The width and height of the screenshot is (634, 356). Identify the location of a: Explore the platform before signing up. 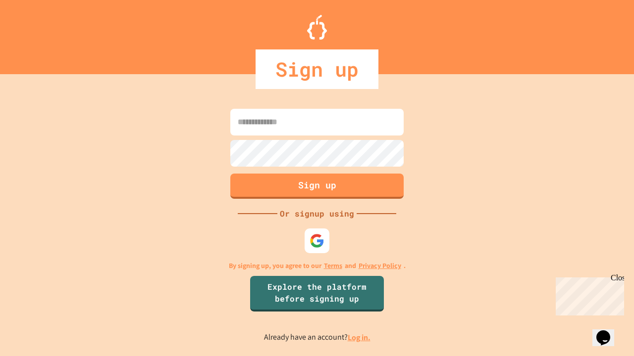
(317, 294).